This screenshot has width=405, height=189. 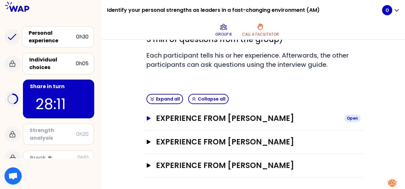 What do you see at coordinates (352, 118) in the screenshot?
I see `div: Open` at bounding box center [352, 118].